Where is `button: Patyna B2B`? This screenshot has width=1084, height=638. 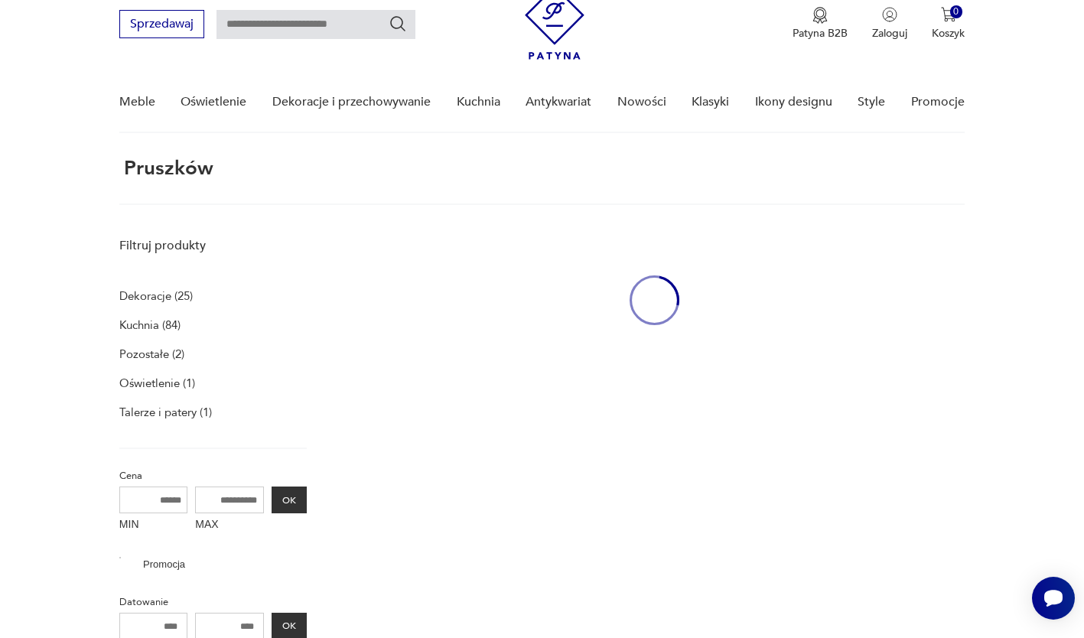
button: Patyna B2B is located at coordinates (820, 24).